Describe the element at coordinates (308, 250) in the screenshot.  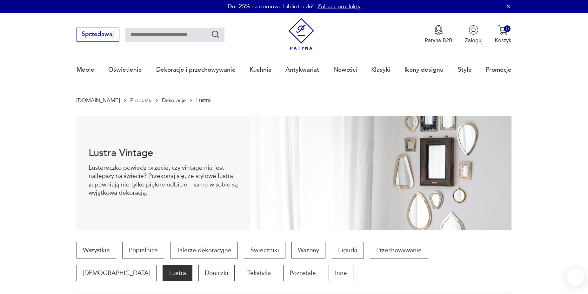
I see `a: Wazony` at that location.